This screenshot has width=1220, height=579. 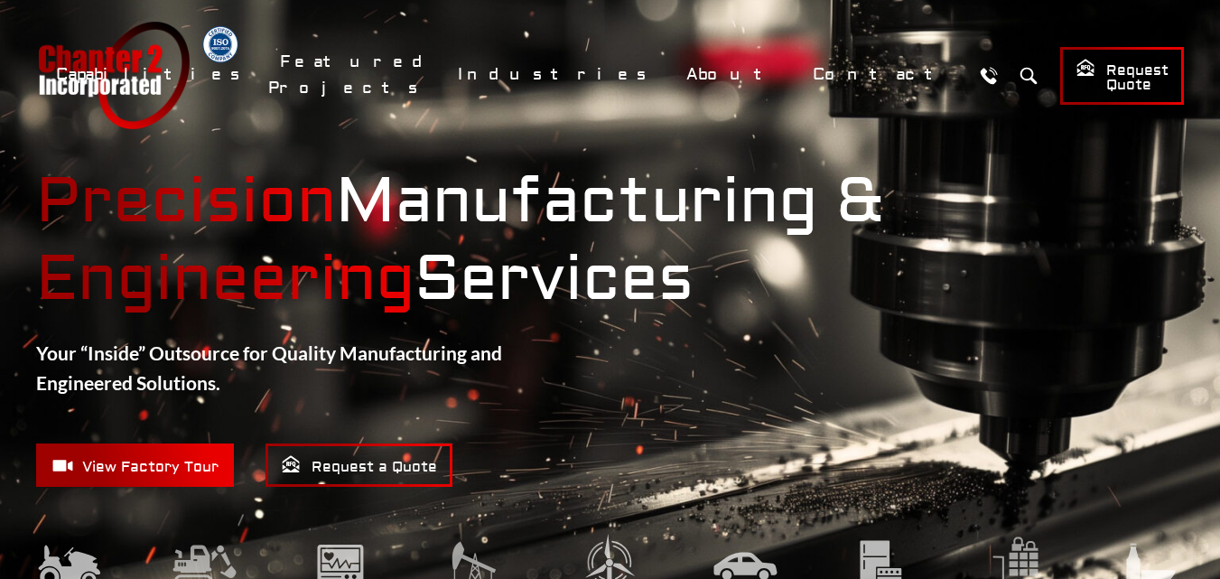 I want to click on a: Featured Projects, so click(x=352, y=75).